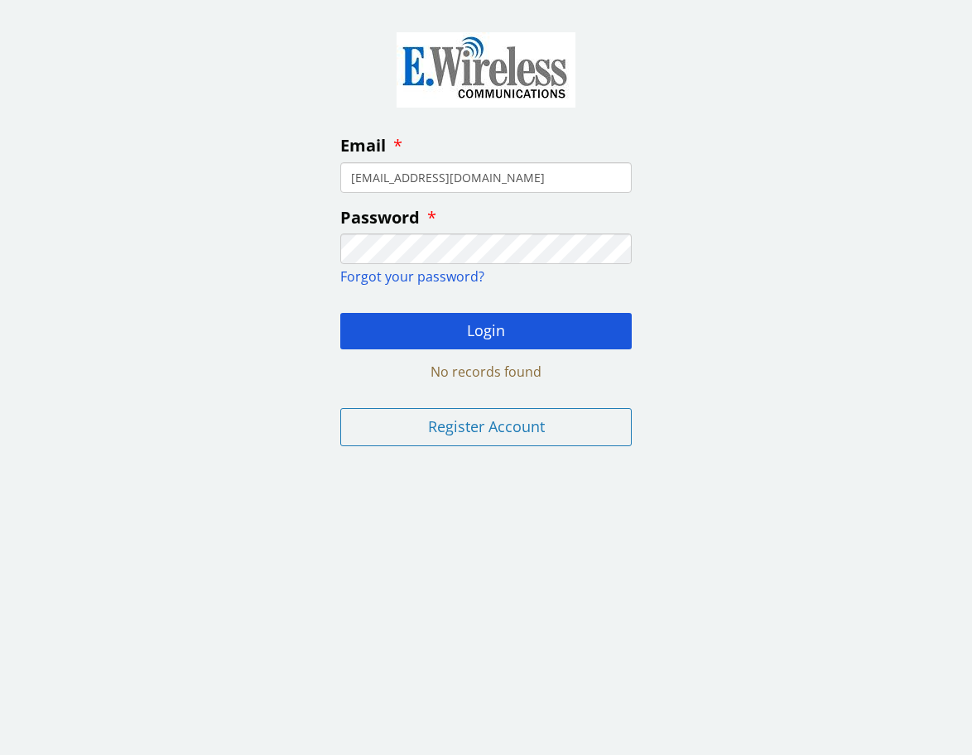 The image size is (972, 755). Describe the element at coordinates (412, 276) in the screenshot. I see `a: Forgot your password?` at that location.